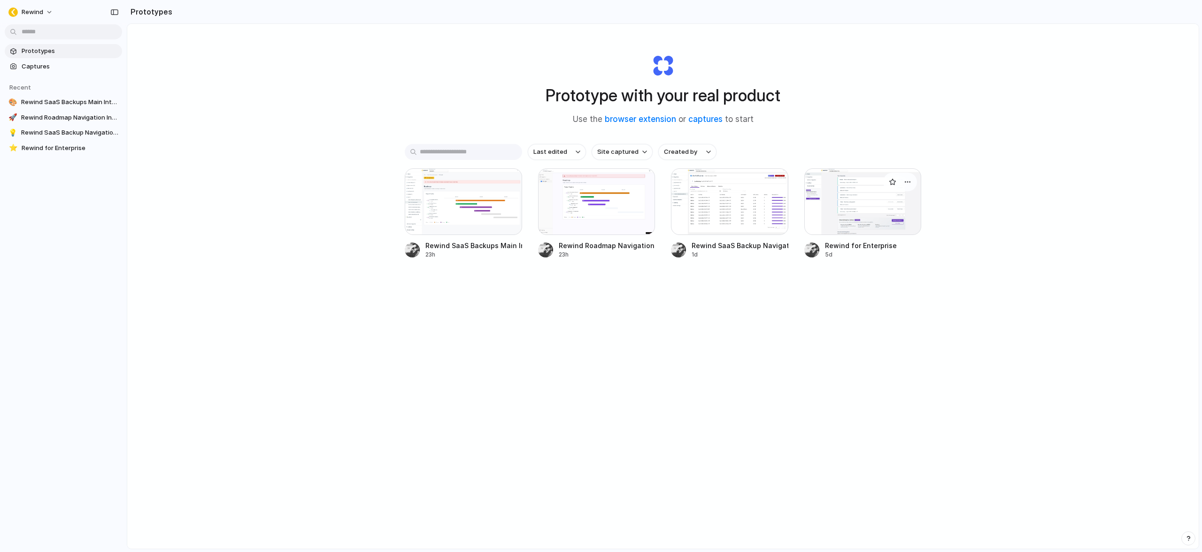 This screenshot has height=552, width=1202. Describe the element at coordinates (597, 214) in the screenshot. I see `a: Rewind Roadmap Navigation IntegrationRewind Roadmap Navigation Integration23h` at that location.